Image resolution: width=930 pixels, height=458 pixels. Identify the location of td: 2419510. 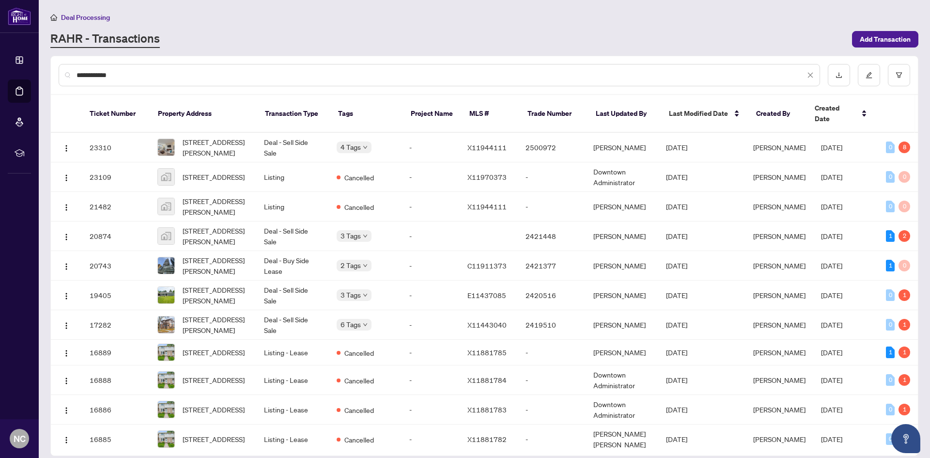
(552, 324).